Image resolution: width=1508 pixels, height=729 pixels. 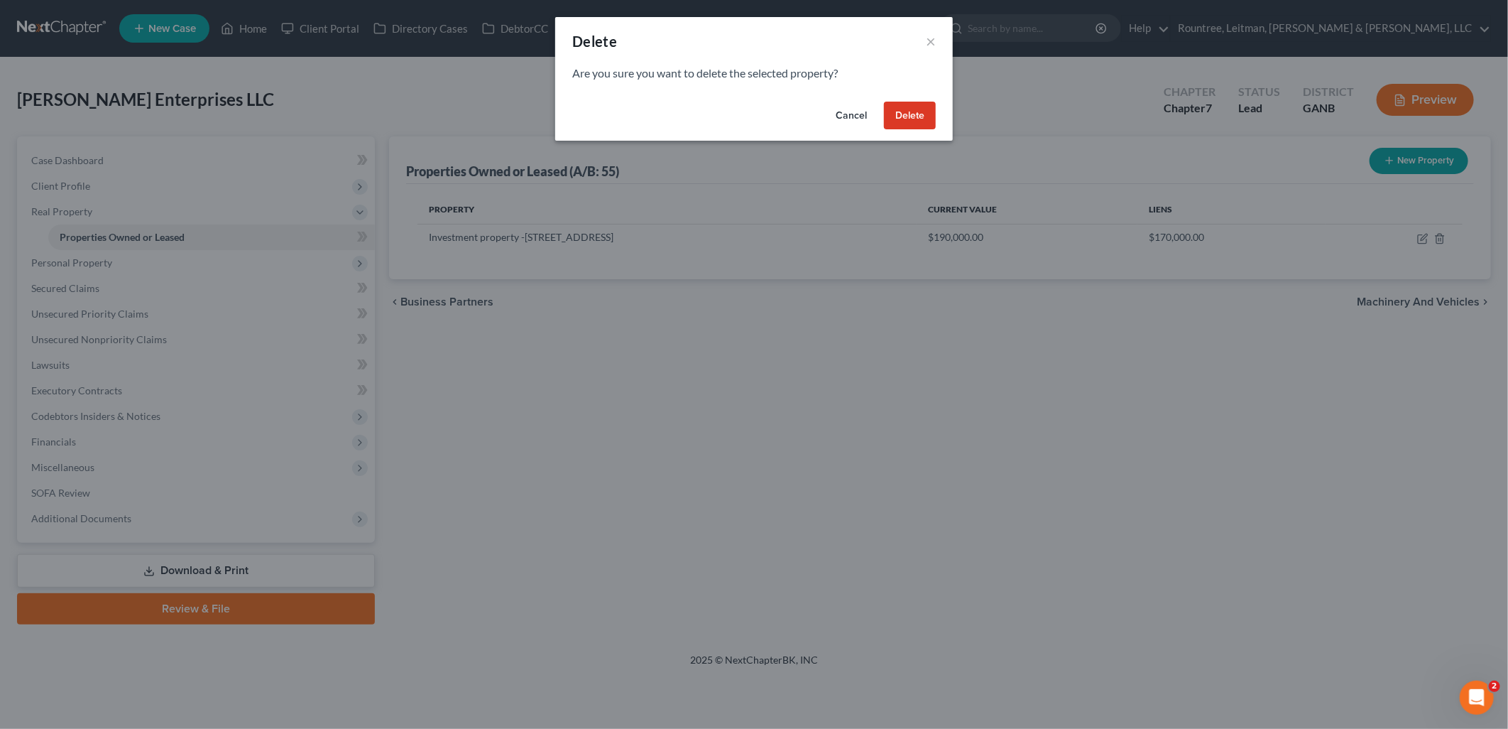 I want to click on span: 2, so click(x=1495, y=686).